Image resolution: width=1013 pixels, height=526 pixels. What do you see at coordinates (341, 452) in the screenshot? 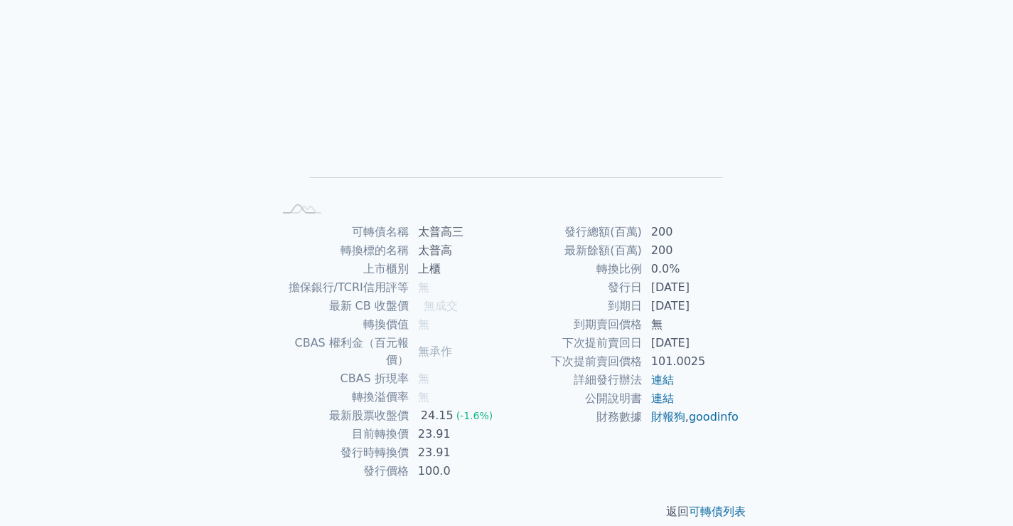
I see `td: 發行時轉換價` at bounding box center [341, 452].